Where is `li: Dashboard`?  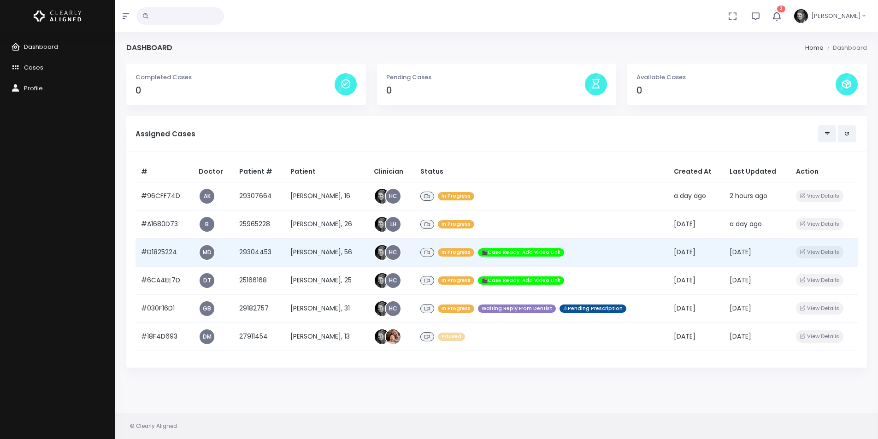 li: Dashboard is located at coordinates (846, 48).